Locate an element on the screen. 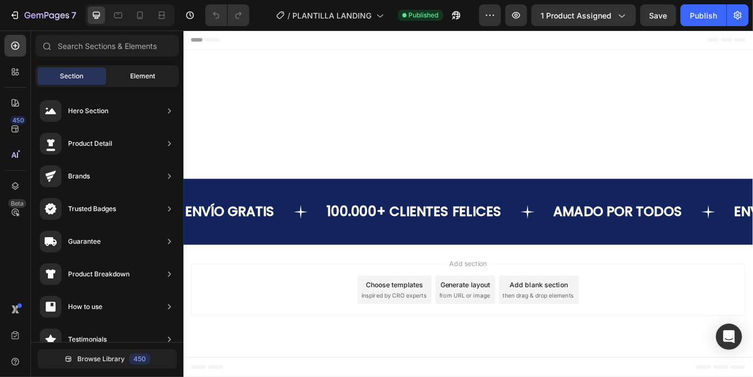 The height and width of the screenshot is (377, 753). div: Add blank section is located at coordinates (408, 292).